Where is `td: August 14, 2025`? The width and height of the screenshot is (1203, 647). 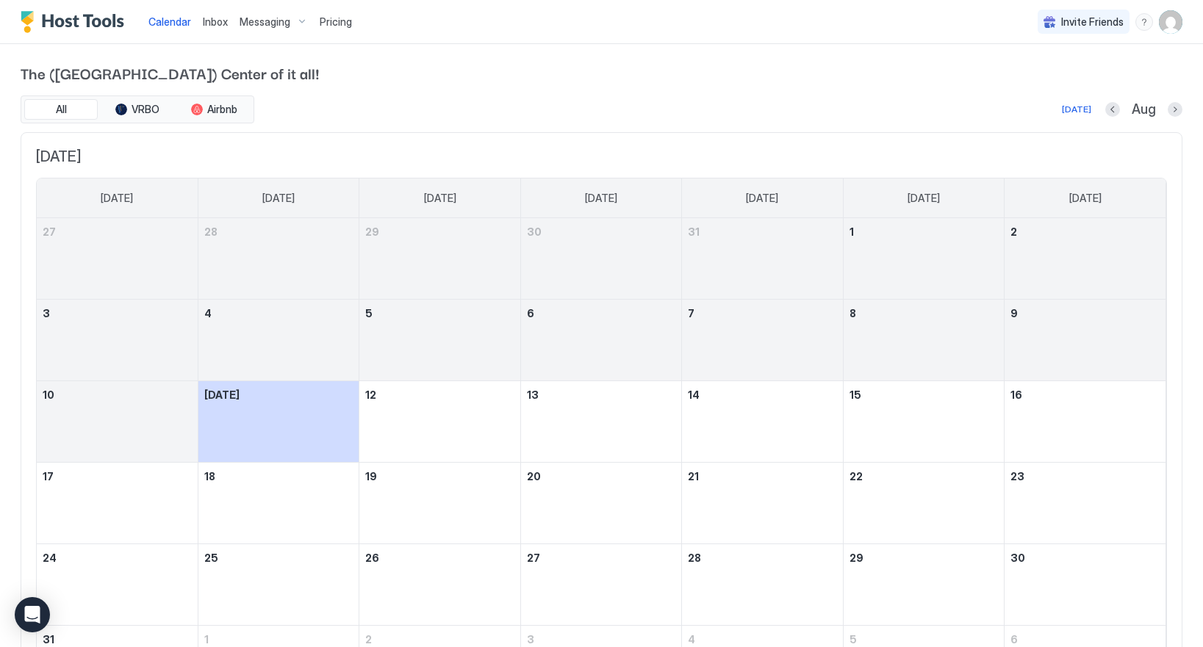
td: August 14, 2025 is located at coordinates (762, 422).